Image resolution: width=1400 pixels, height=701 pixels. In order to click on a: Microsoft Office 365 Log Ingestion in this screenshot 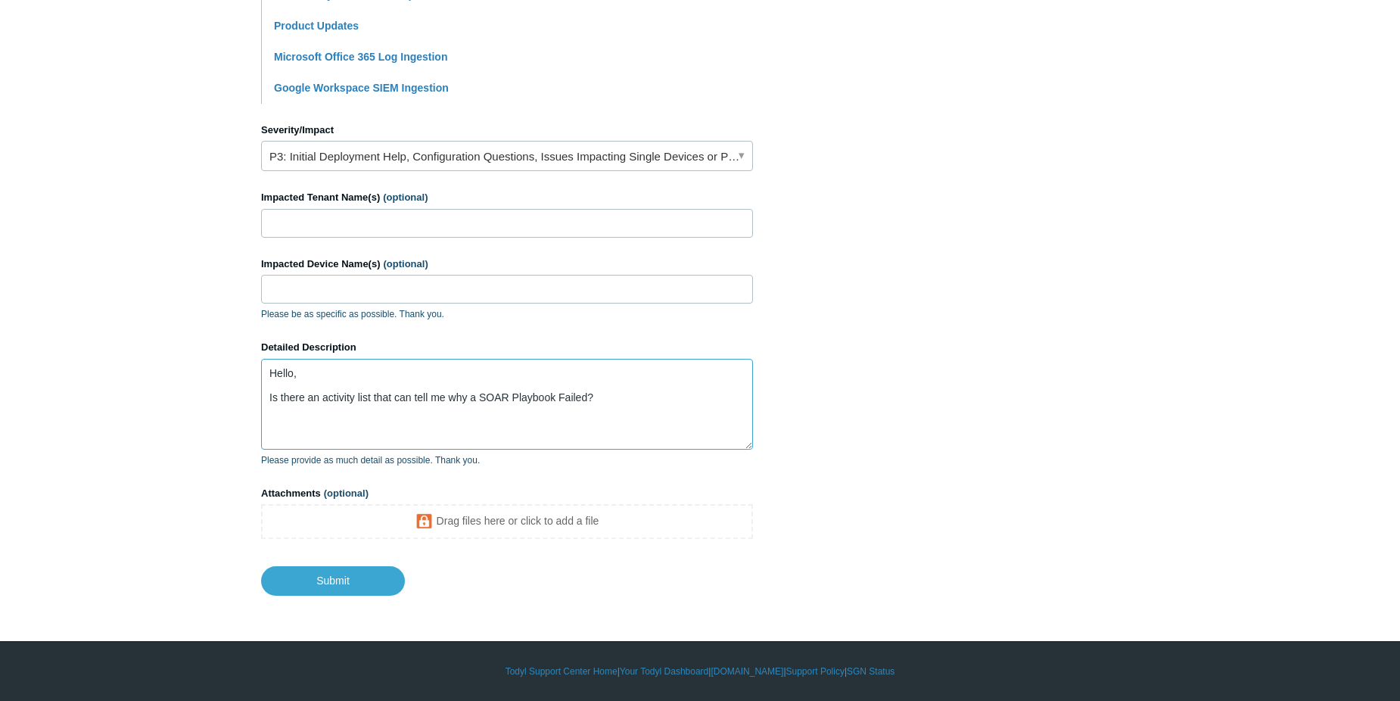, I will do `click(360, 57)`.